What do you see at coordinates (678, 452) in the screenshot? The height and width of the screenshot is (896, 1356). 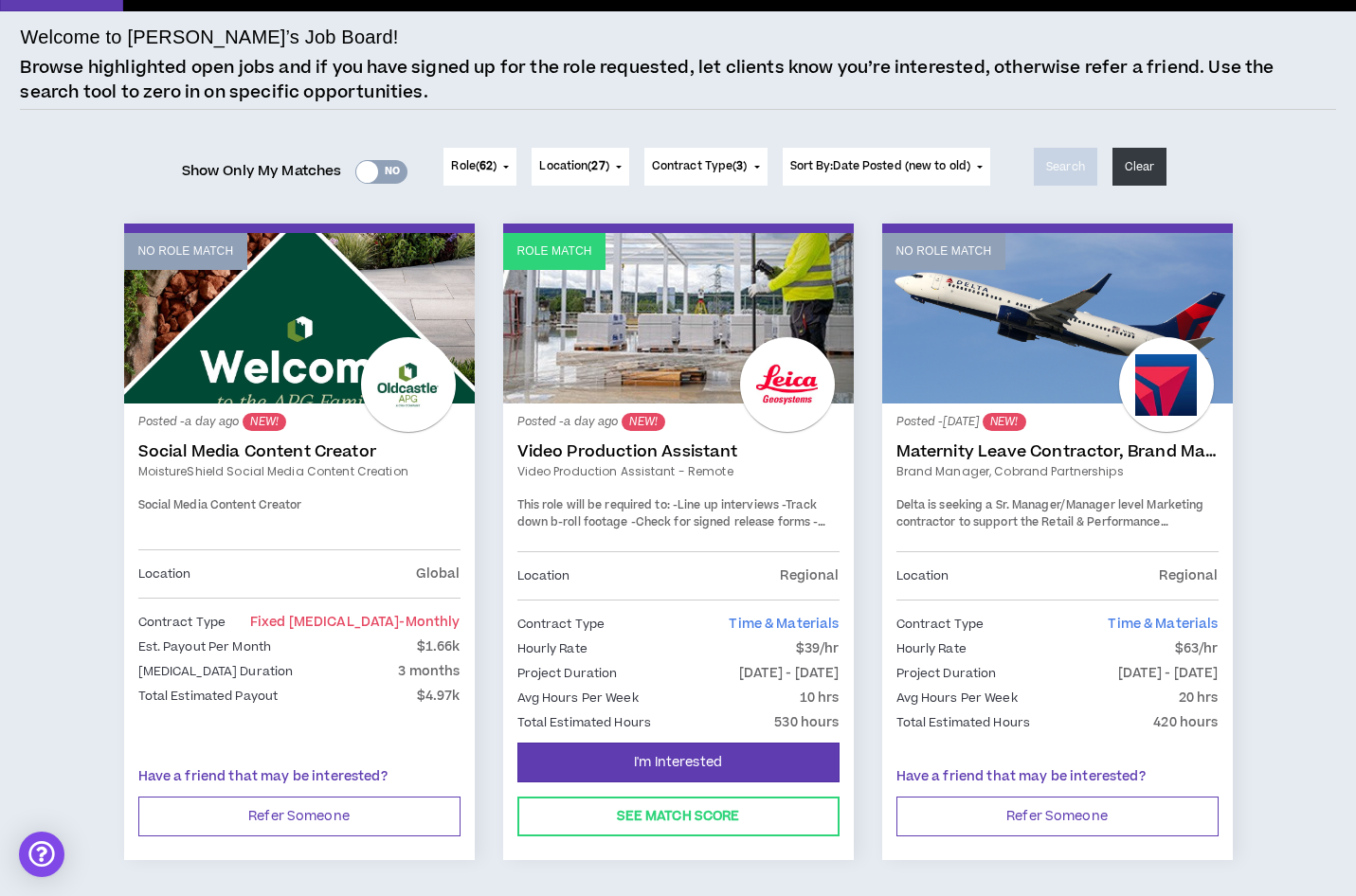 I see `a: Video Production Assistant` at bounding box center [678, 452].